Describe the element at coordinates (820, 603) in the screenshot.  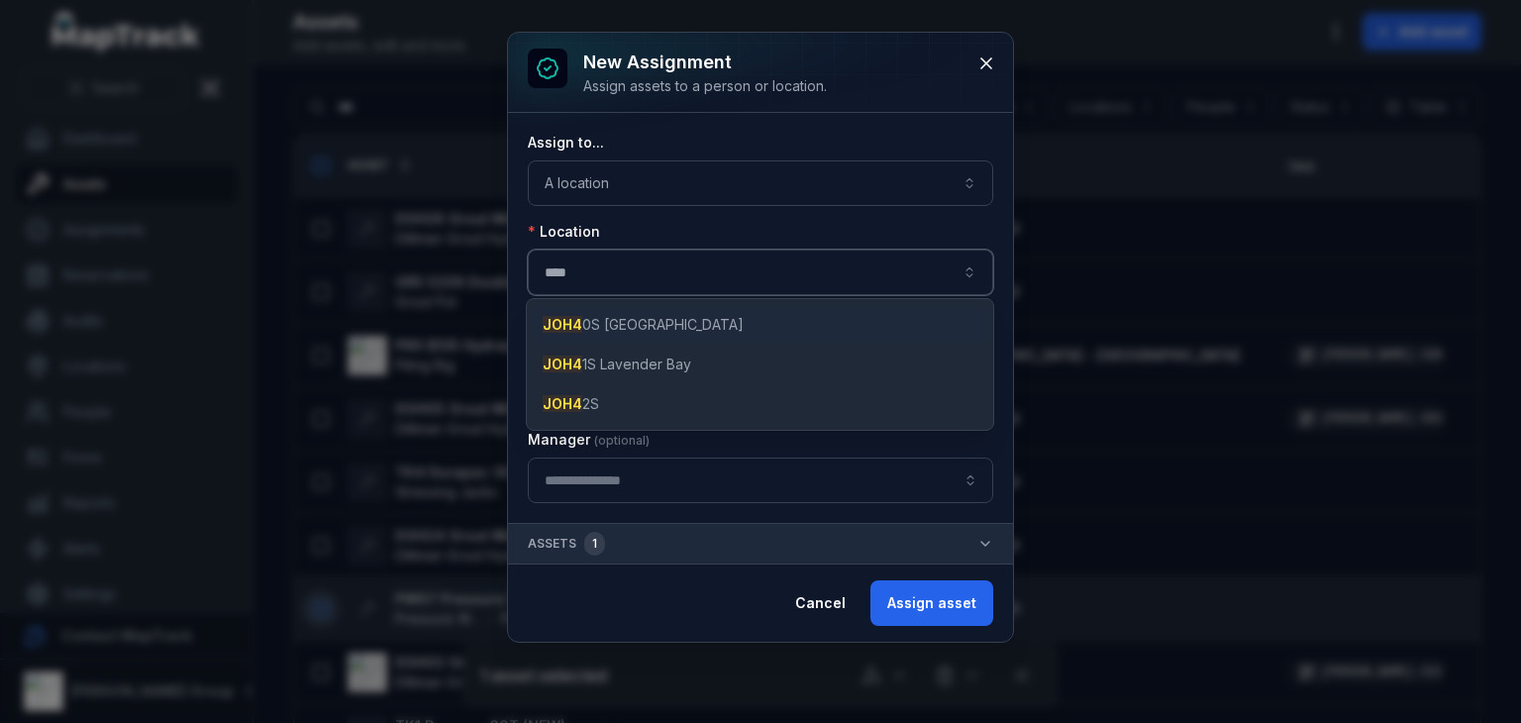
I see `button: Cancel` at that location.